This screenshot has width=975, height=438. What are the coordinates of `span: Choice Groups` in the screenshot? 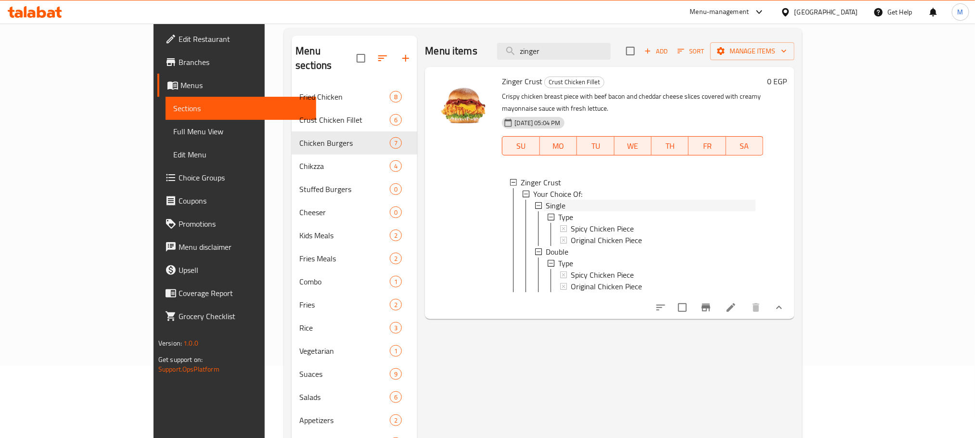 It's located at (244, 178).